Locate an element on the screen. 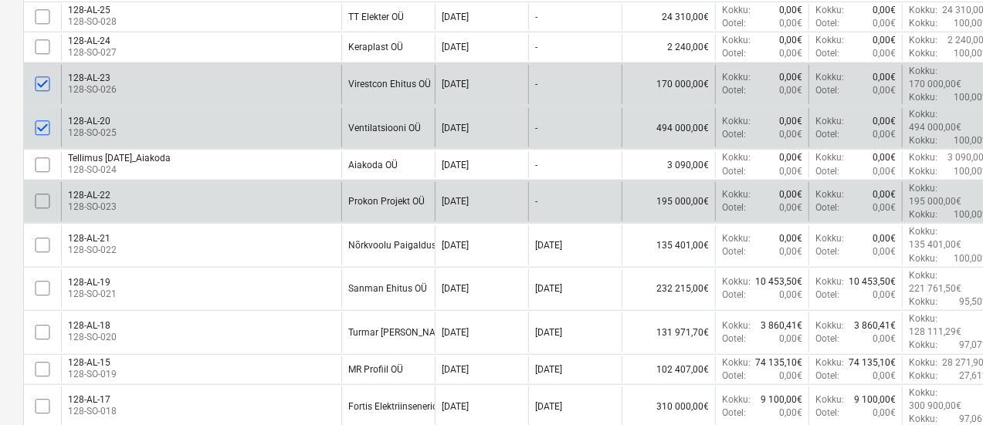  div: Chat Widget is located at coordinates (944, 388).